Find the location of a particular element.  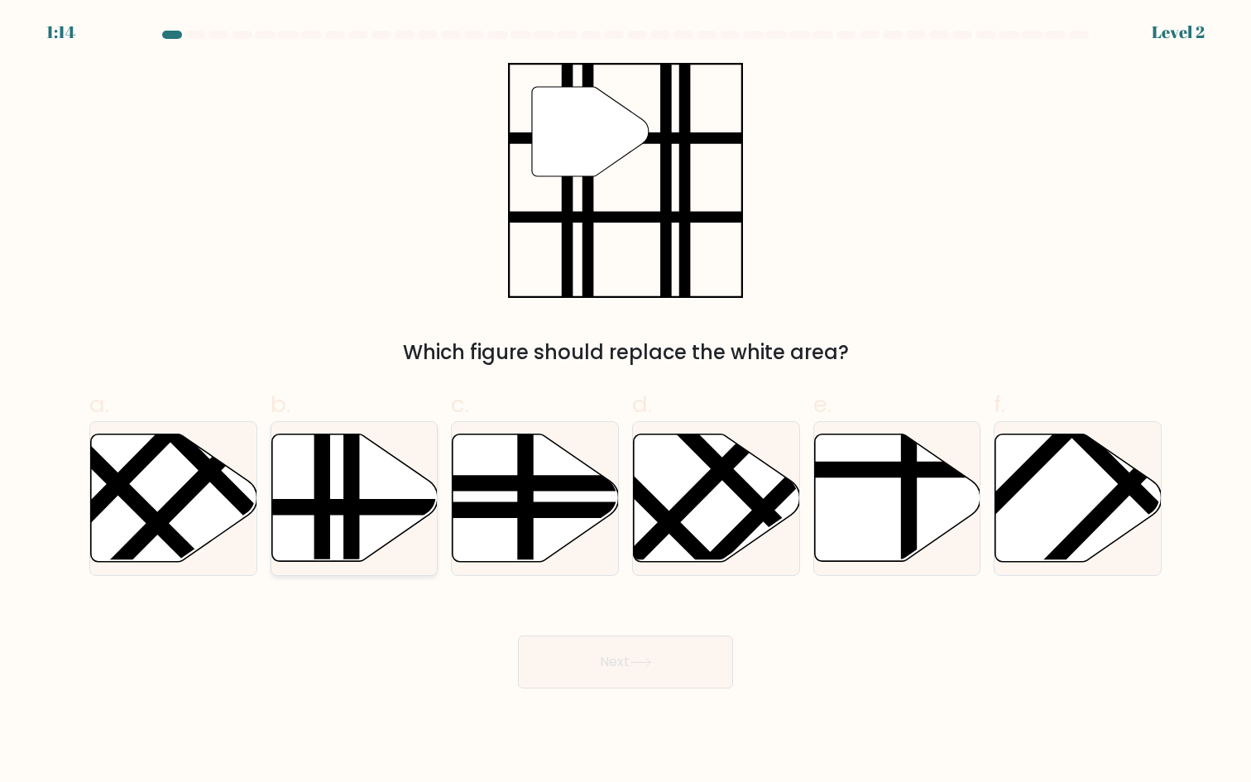

span: d. is located at coordinates (642, 404).